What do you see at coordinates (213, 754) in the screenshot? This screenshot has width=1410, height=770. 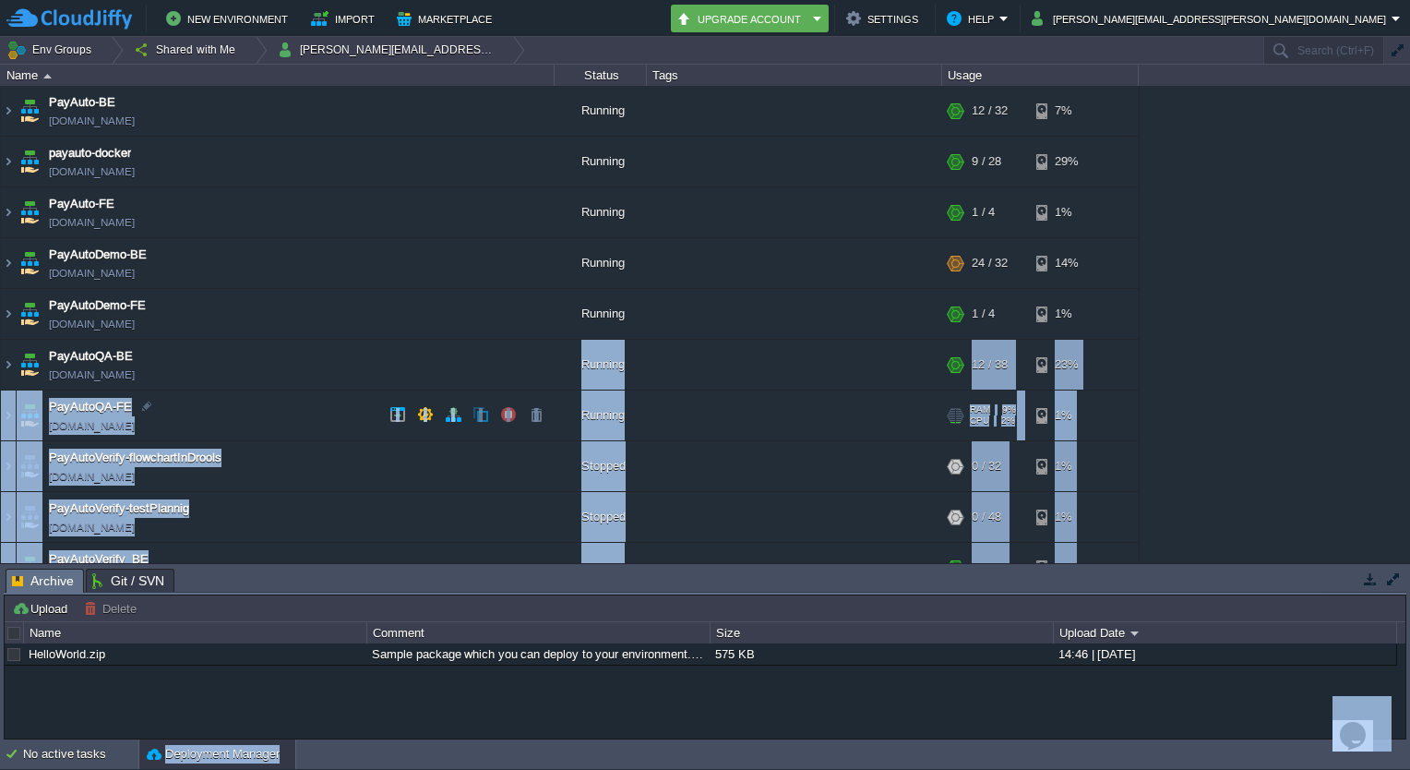 I see `button: Deployment Manager` at bounding box center [213, 754].